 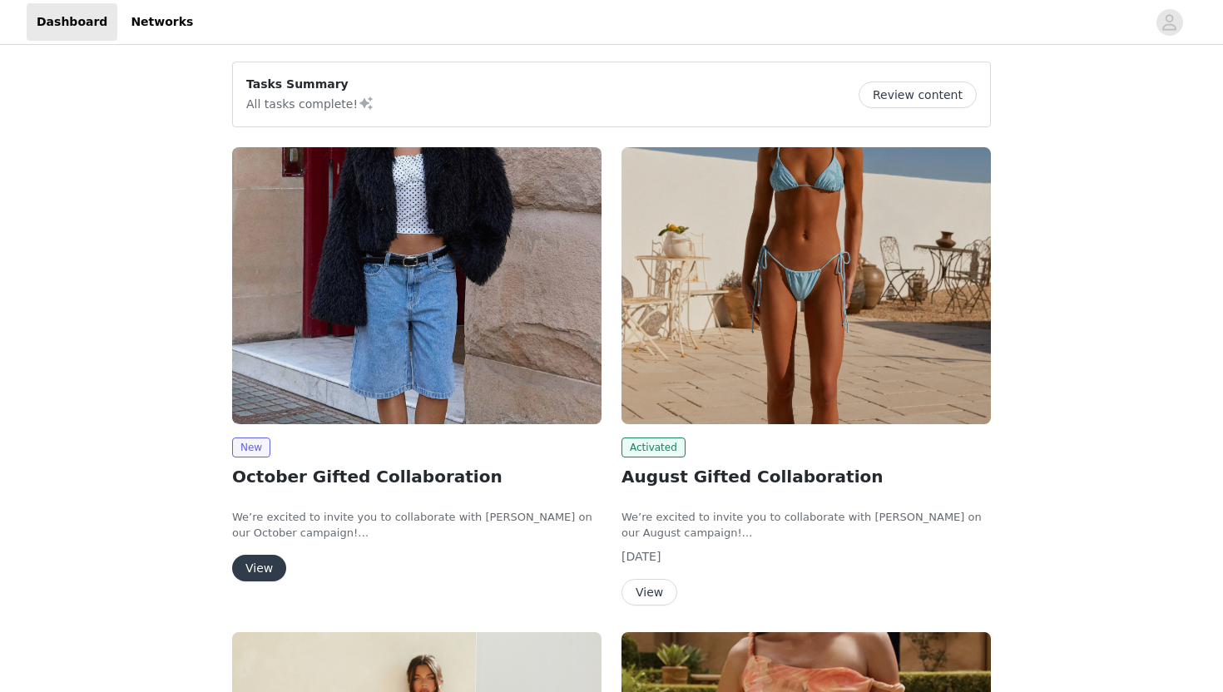 I want to click on p: Tasks Summary, so click(x=310, y=84).